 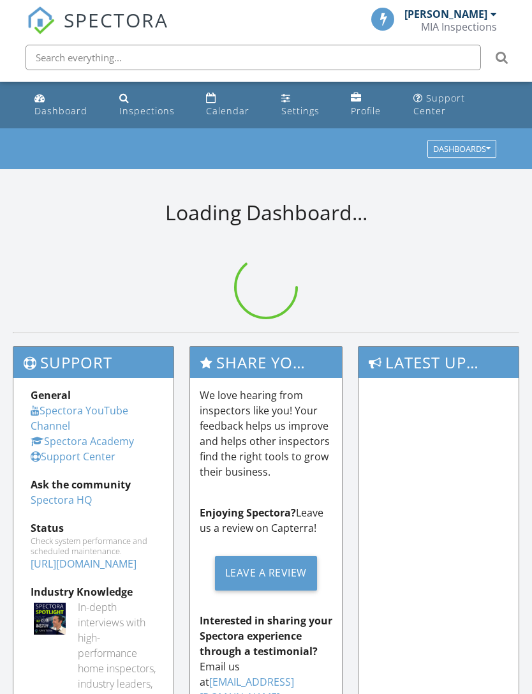 What do you see at coordinates (372, 105) in the screenshot?
I see `a: Profile` at bounding box center [372, 105].